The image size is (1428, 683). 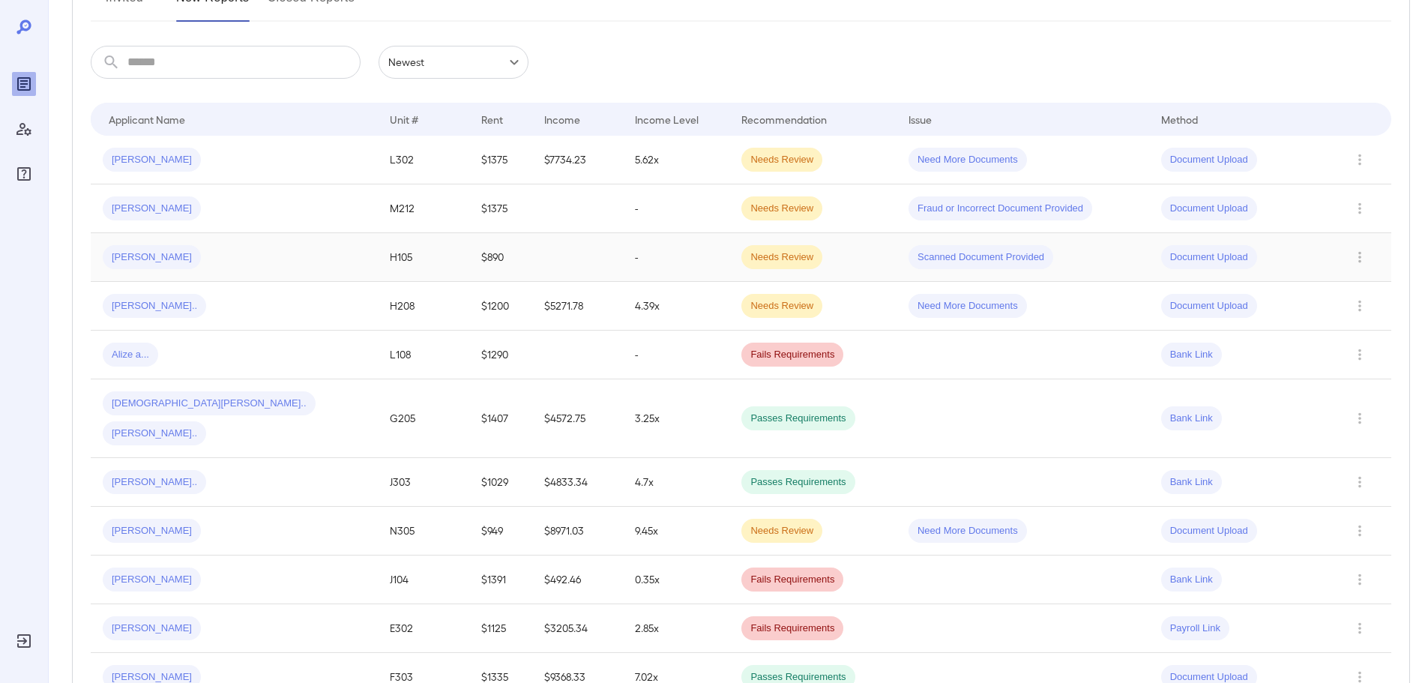 I want to click on div: Log Out, so click(x=24, y=641).